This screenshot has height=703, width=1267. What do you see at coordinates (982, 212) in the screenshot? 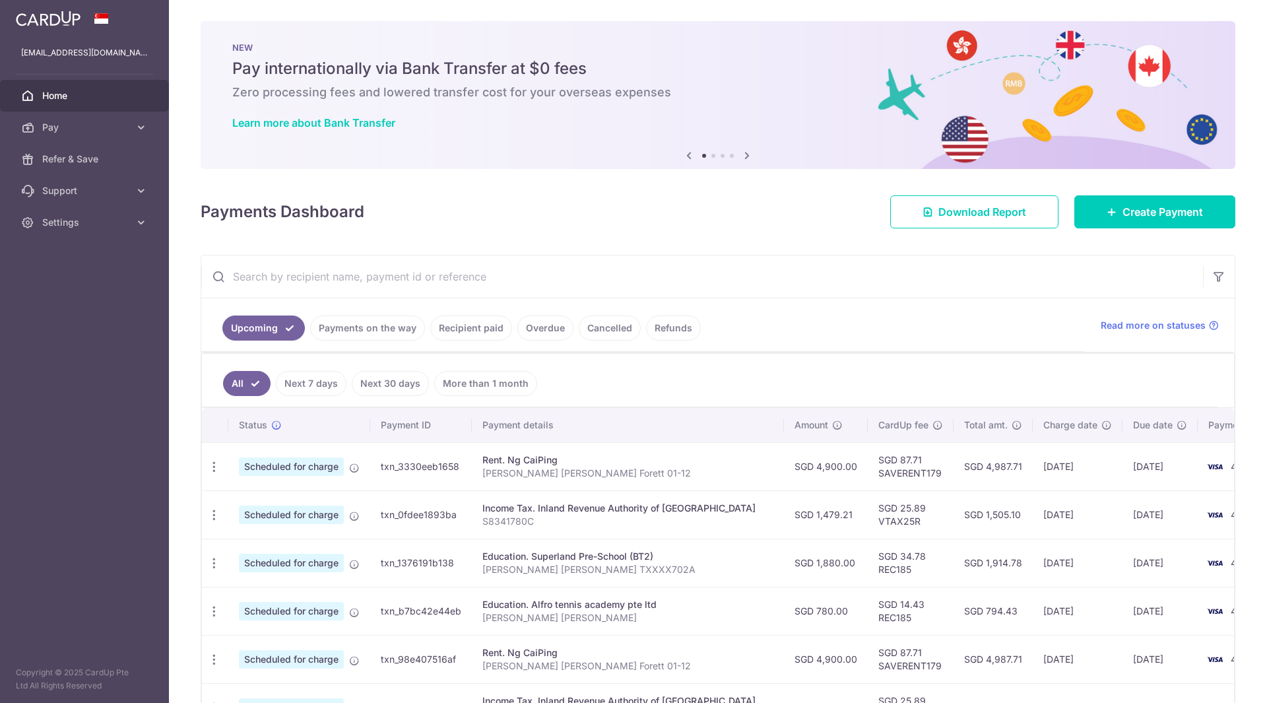
I see `span: Download Report` at bounding box center [982, 212].